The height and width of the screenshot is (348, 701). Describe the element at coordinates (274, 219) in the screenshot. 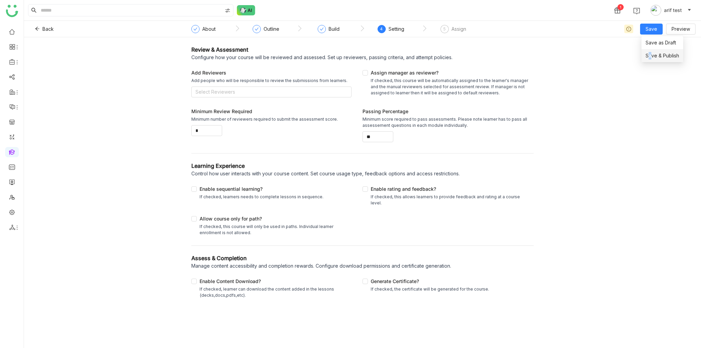

I see `div: Allow course only for path?` at that location.